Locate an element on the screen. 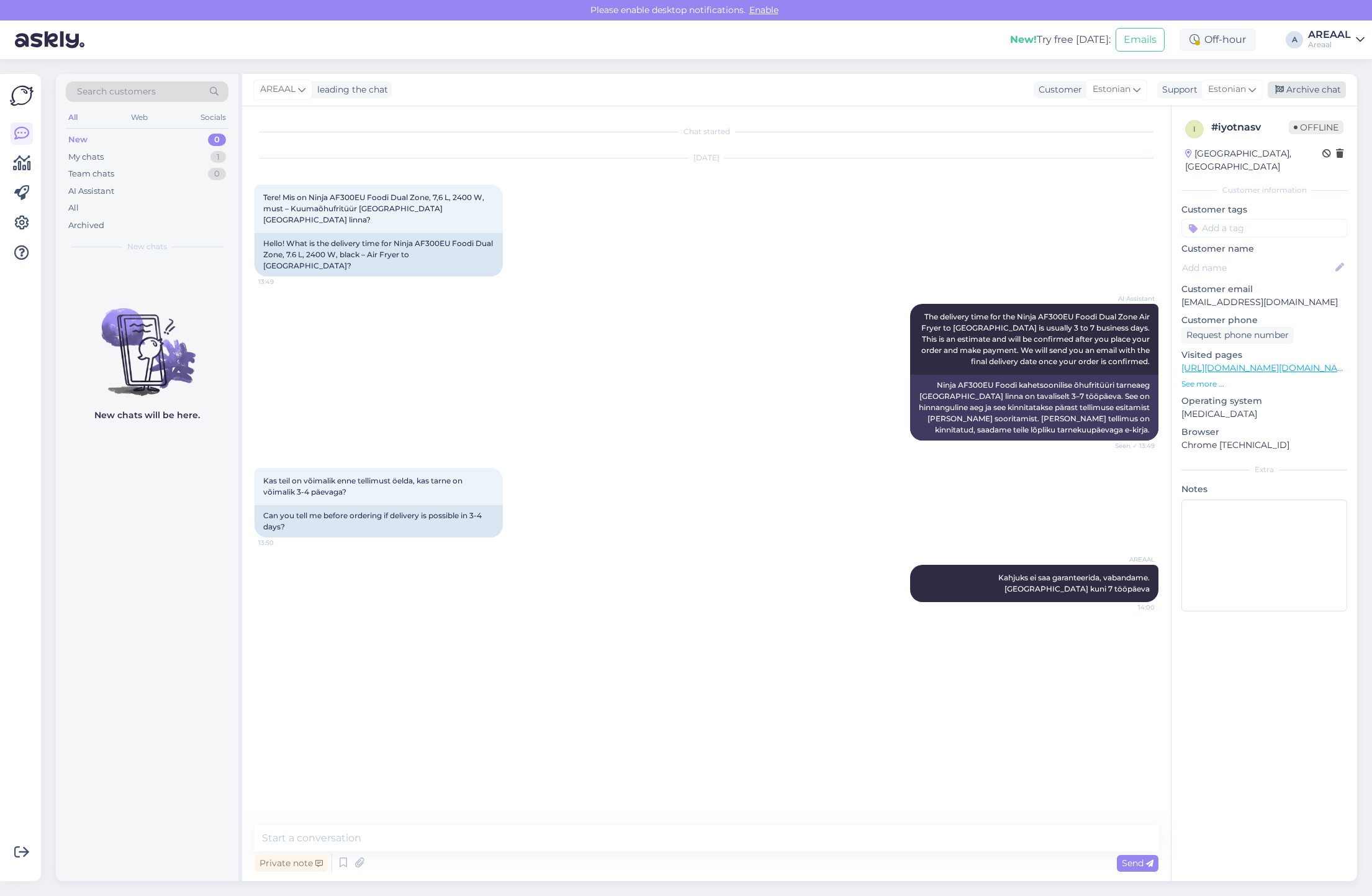  a: AREAALAreaal is located at coordinates (1336, 40).